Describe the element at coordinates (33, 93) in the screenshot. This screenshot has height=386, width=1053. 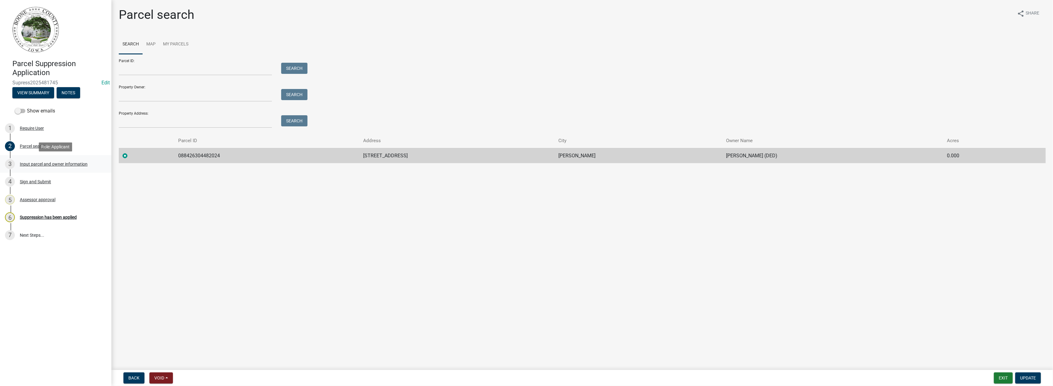
I see `button: View Summary` at that location.